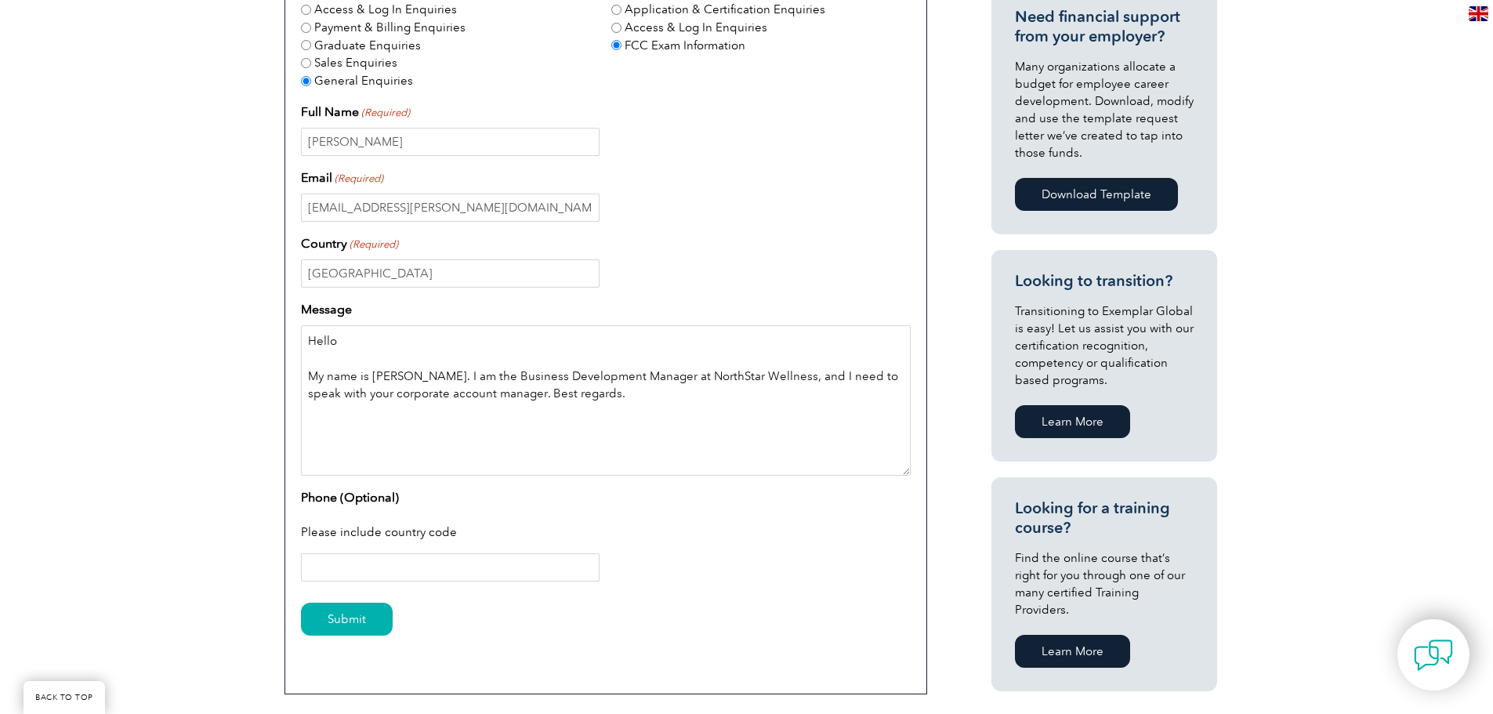  What do you see at coordinates (390, 27) in the screenshot?
I see `label: Payment & Billing Enquiries` at bounding box center [390, 27].